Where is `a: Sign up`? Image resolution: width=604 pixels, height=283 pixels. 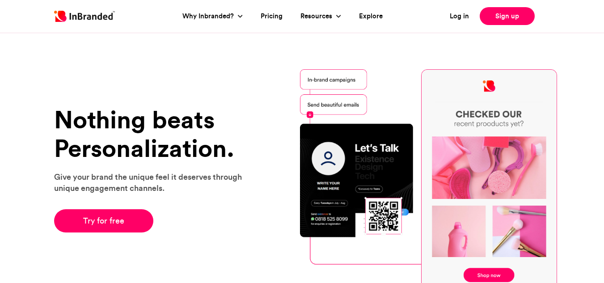
a: Sign up is located at coordinates (507, 16).